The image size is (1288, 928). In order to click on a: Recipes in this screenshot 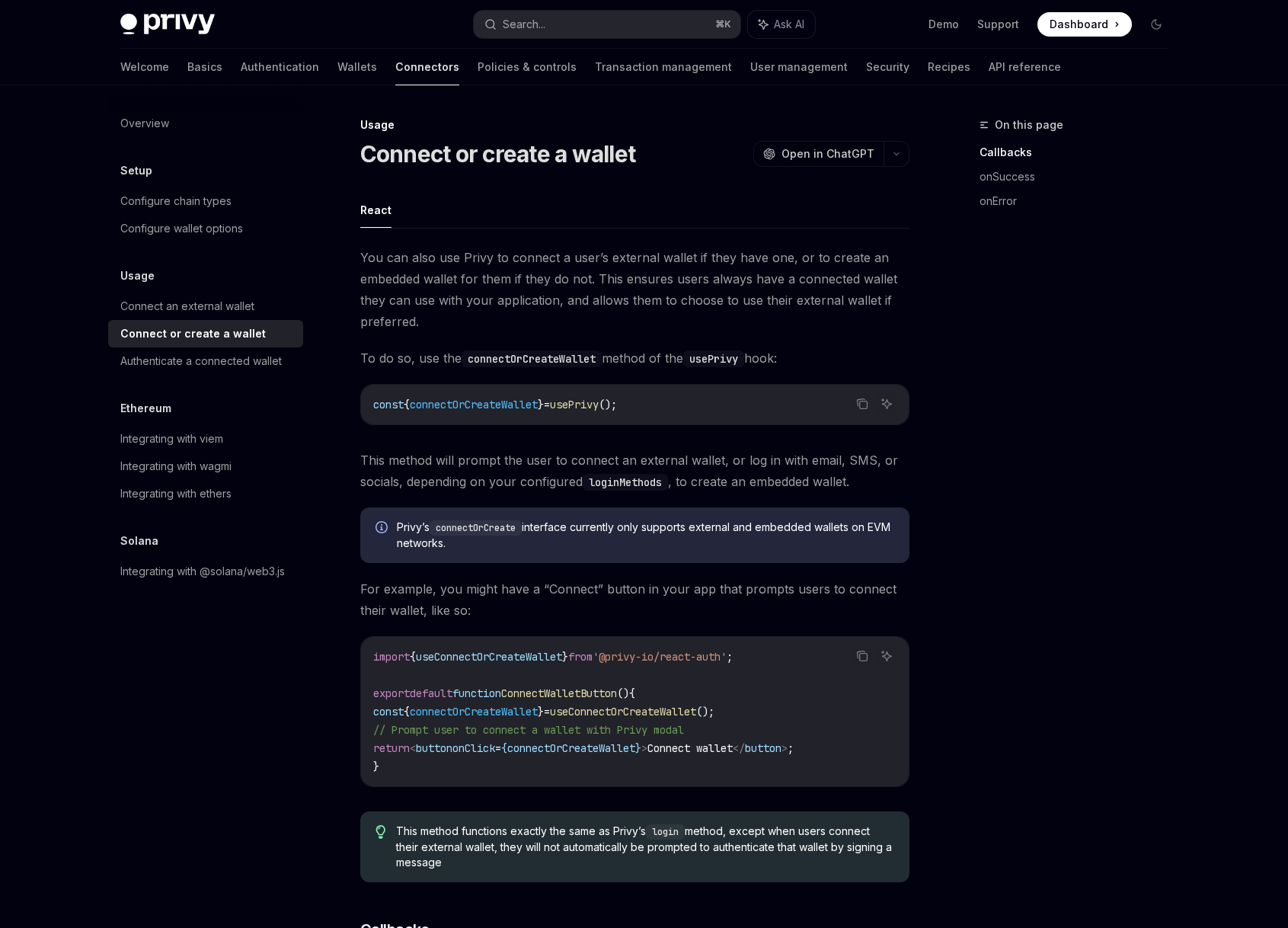, I will do `click(949, 67)`.